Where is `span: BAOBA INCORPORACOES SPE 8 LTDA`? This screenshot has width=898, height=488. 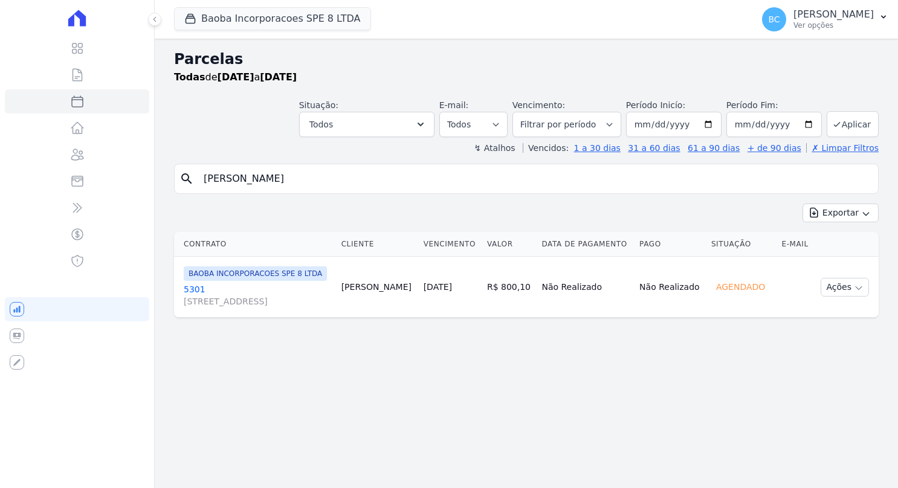
span: BAOBA INCORPORACOES SPE 8 LTDA is located at coordinates (255, 274).